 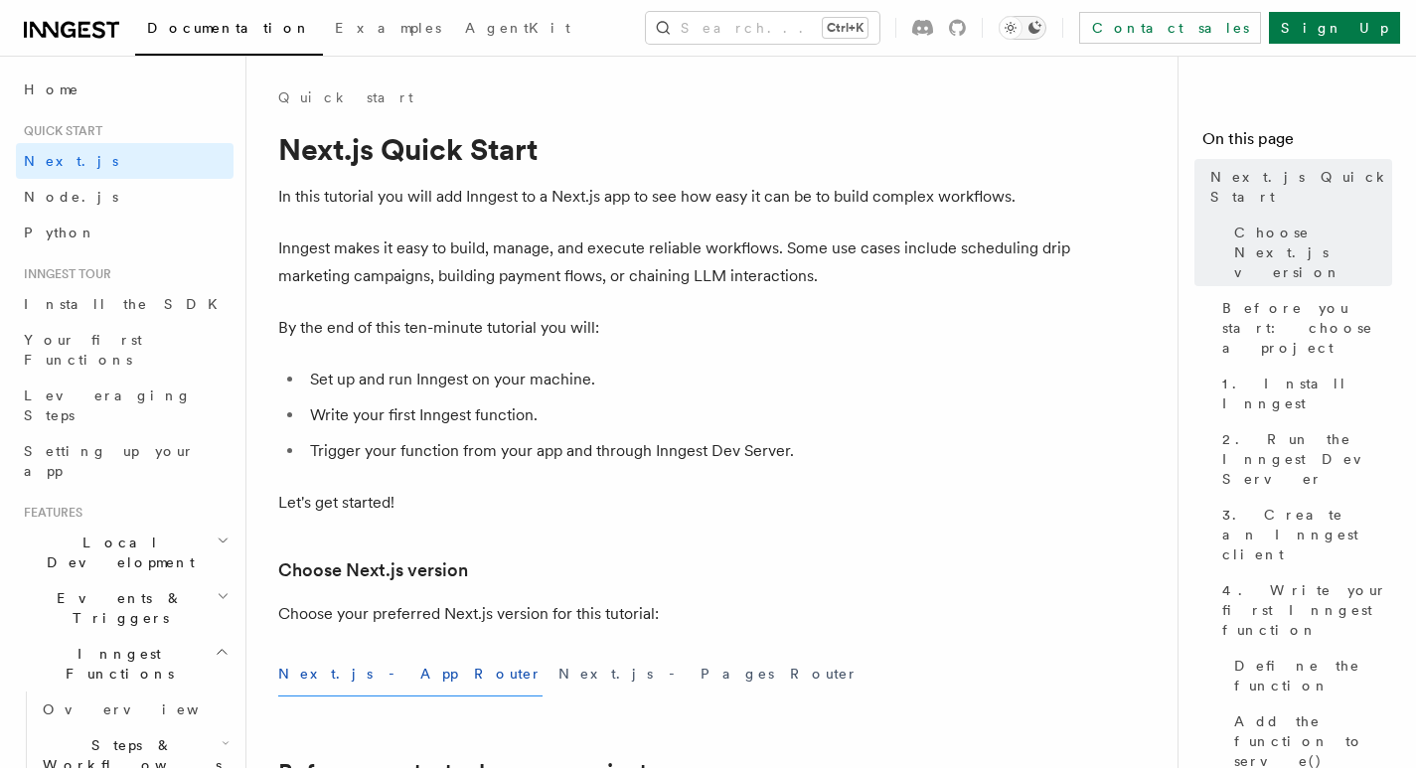 What do you see at coordinates (109, 461) in the screenshot?
I see `span: Setting up your app` at bounding box center [109, 461].